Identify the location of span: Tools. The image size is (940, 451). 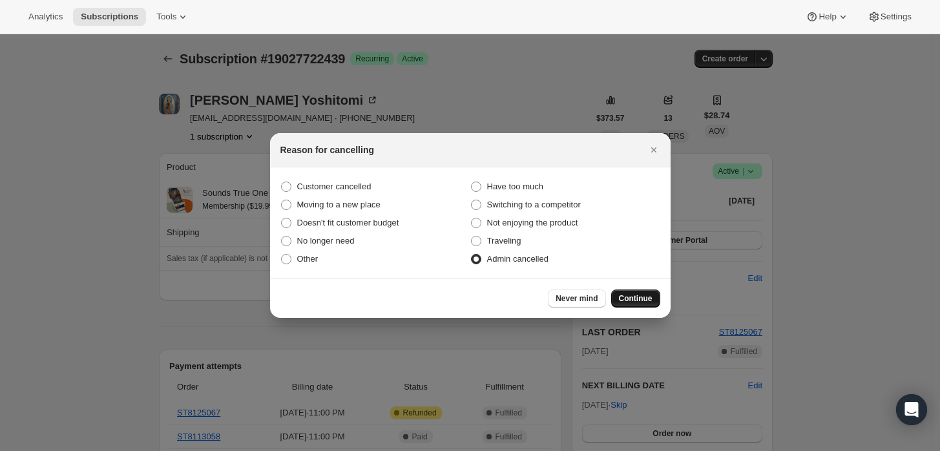
(166, 17).